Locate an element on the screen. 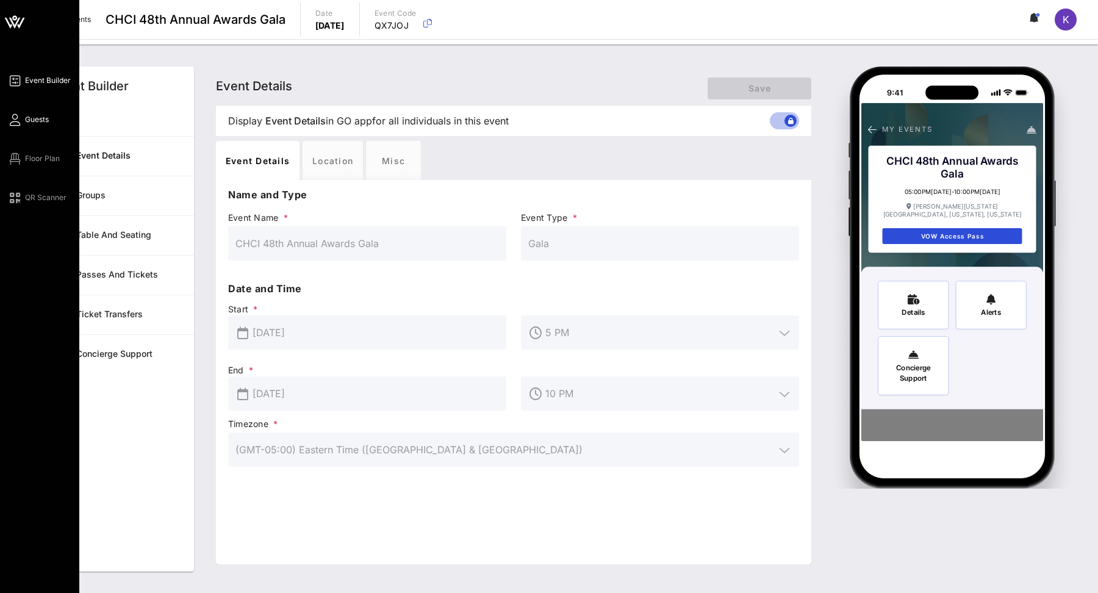 The width and height of the screenshot is (1098, 593). input: Start Date is located at coordinates (376, 333).